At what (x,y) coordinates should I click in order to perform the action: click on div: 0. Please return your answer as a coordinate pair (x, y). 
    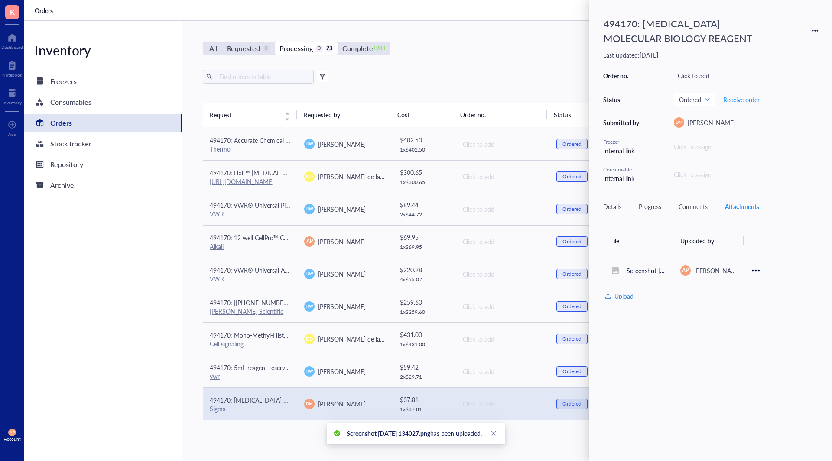
    Looking at the image, I should click on (266, 49).